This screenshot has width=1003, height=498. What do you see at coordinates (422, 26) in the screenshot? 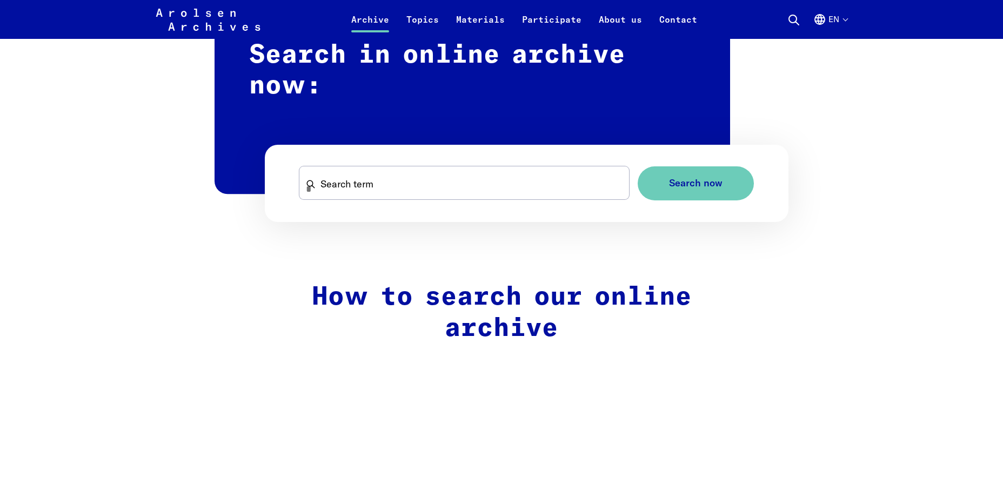
I see `a: Topics` at bounding box center [422, 26].